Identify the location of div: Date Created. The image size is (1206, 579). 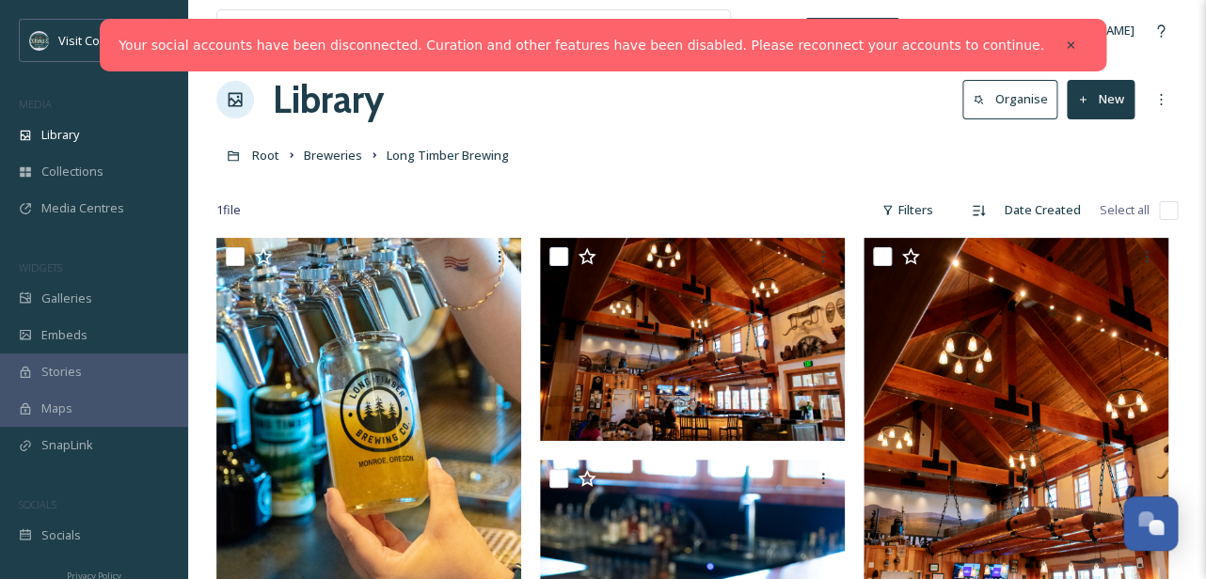
(1042, 210).